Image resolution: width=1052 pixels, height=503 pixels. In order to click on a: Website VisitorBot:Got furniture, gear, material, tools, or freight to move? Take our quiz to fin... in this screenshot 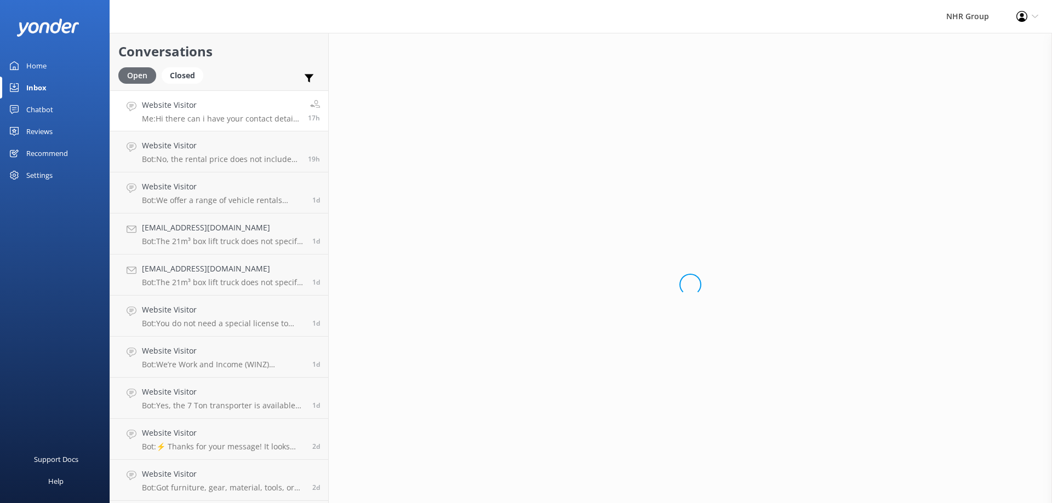, I will do `click(219, 480)`.